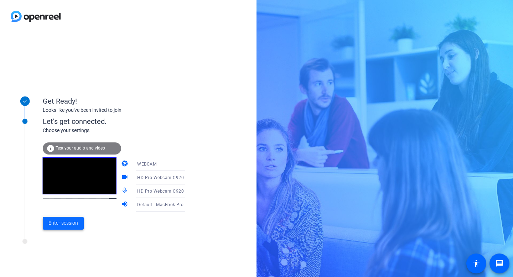 The width and height of the screenshot is (513, 277). What do you see at coordinates (477, 264) in the screenshot?
I see `mat-icon: accessibility` at bounding box center [477, 264].